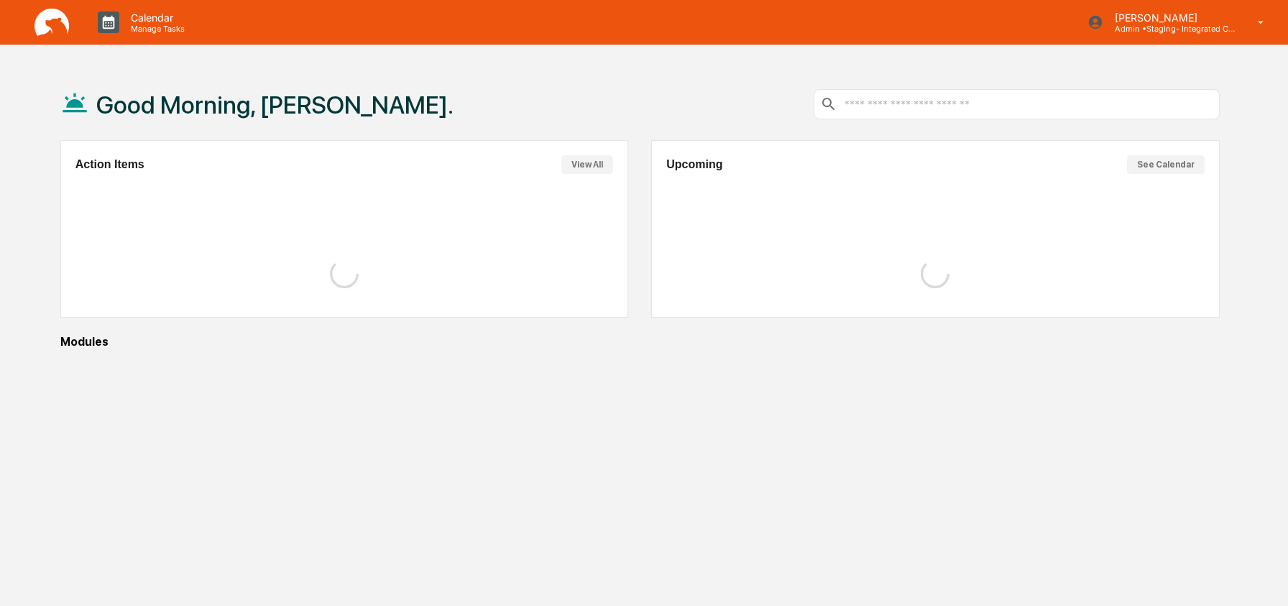  I want to click on button: See Calendar, so click(1166, 165).